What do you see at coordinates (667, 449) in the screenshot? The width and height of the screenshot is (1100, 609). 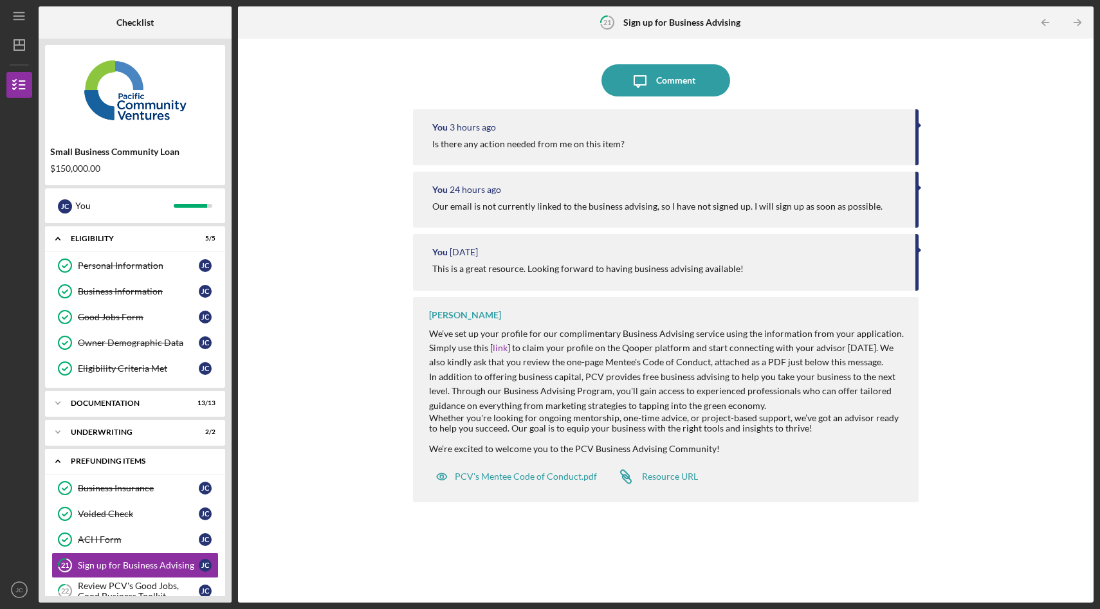 I see `div: We’re excited to welcome you to the PCV Business Advising Community!` at bounding box center [667, 449].